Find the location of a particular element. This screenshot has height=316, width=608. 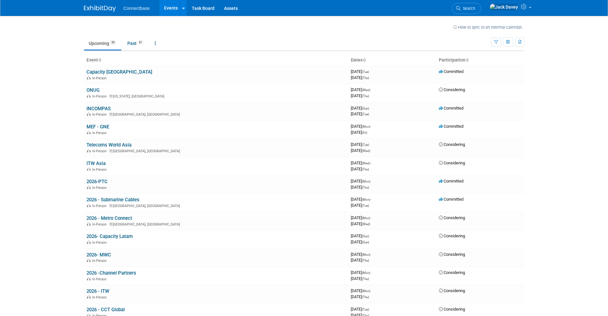

a: Sort by Start Date is located at coordinates (364, 60).